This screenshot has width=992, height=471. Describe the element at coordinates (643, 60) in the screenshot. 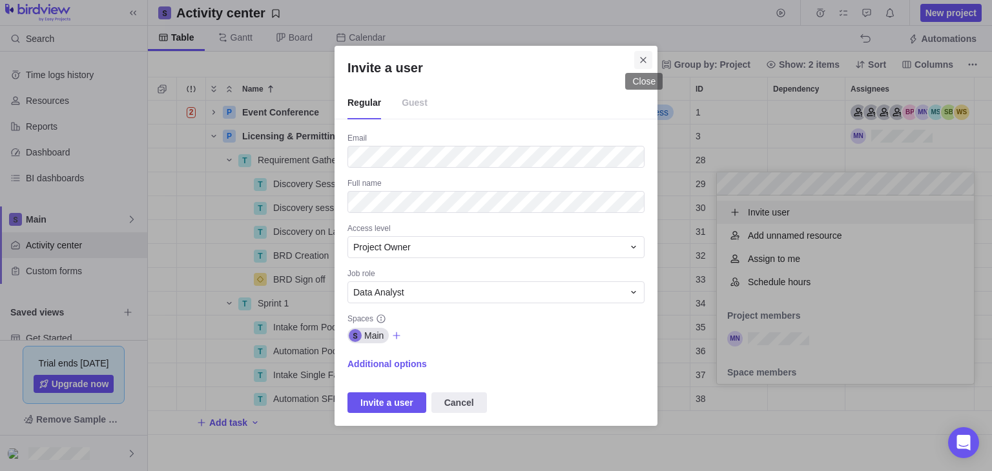

I see `span: Close` at that location.